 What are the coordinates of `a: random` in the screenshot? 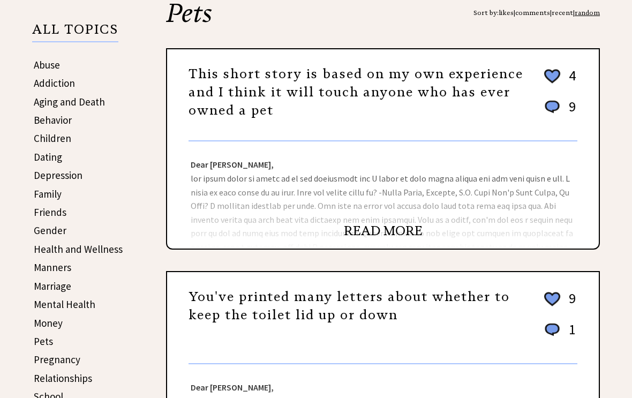 It's located at (587, 13).